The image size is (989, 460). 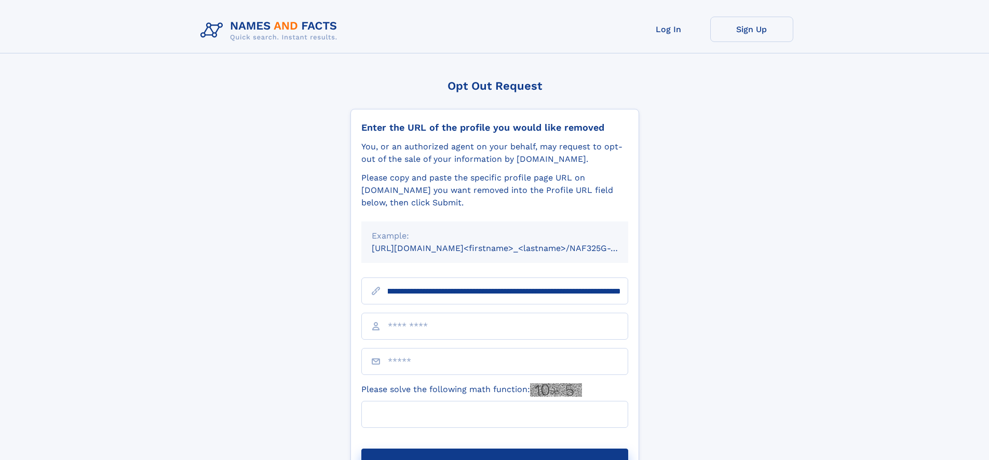 What do you see at coordinates (495, 128) in the screenshot?
I see `div: Enter the URL of the profile you would like removed` at bounding box center [495, 128].